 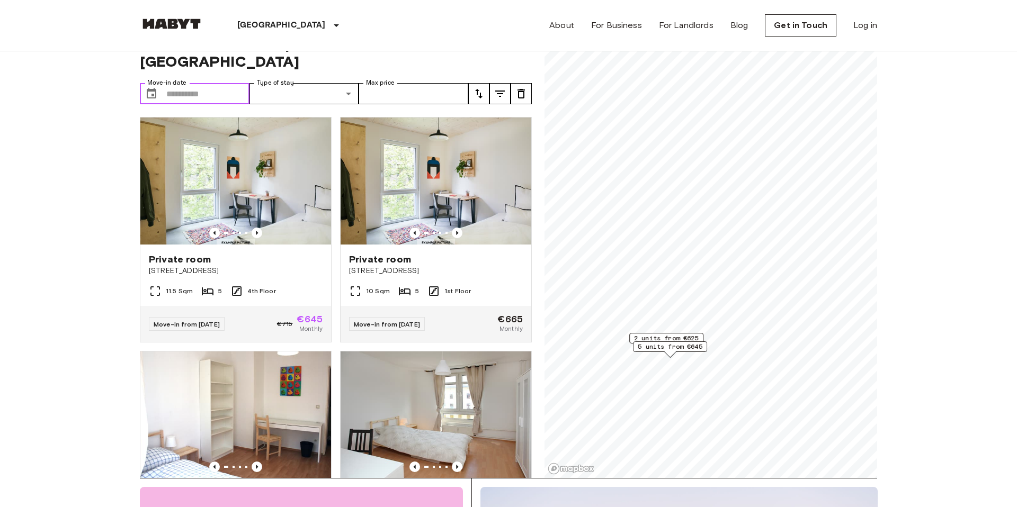 What do you see at coordinates (865, 25) in the screenshot?
I see `a: Log in` at bounding box center [865, 25].